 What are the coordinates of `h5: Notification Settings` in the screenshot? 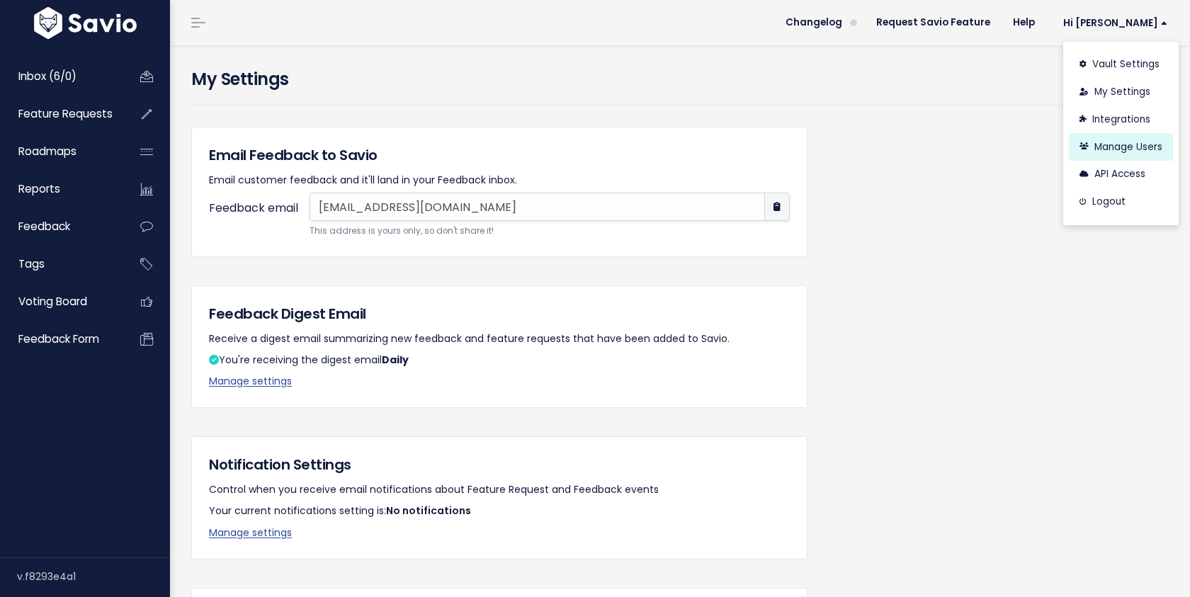 It's located at (499, 465).